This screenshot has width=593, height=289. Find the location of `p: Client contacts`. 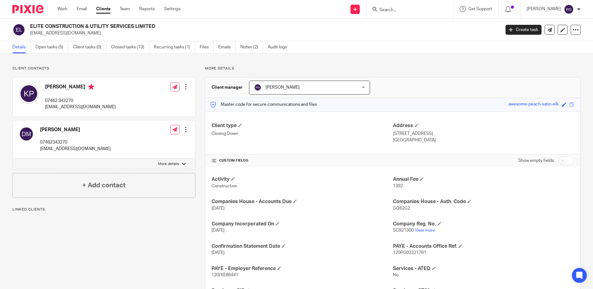

p: Client contacts is located at coordinates (104, 68).